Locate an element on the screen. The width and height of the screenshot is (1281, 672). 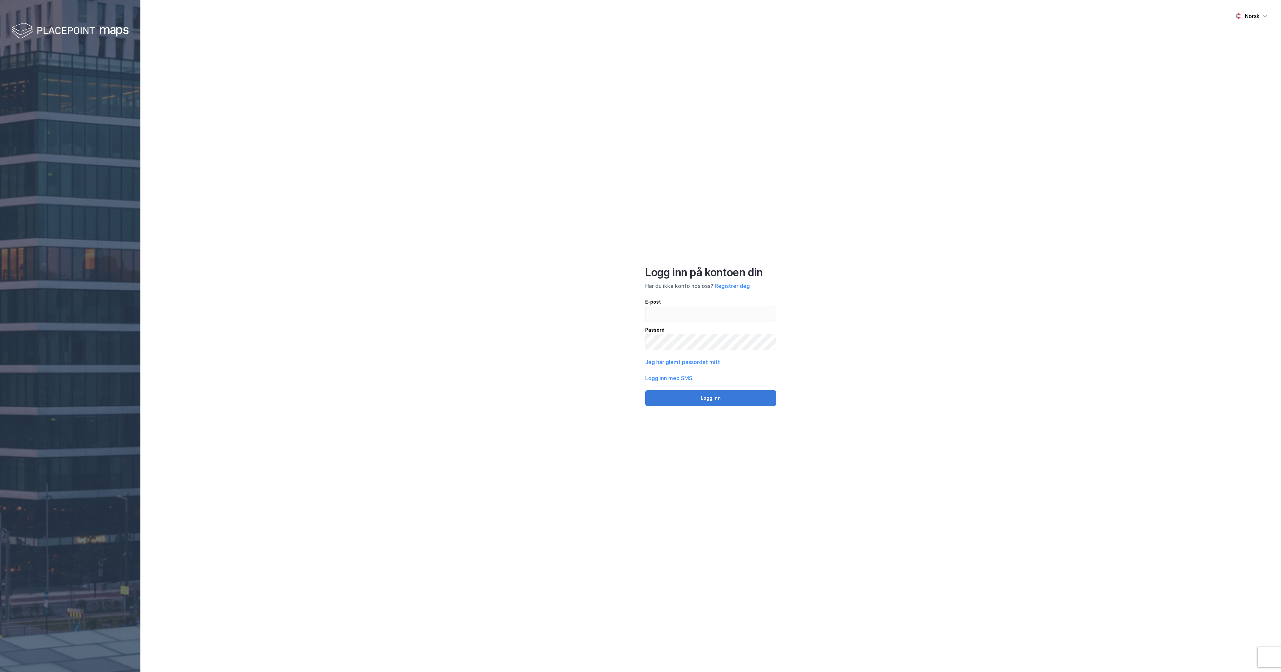
div: Passord is located at coordinates (710, 330).